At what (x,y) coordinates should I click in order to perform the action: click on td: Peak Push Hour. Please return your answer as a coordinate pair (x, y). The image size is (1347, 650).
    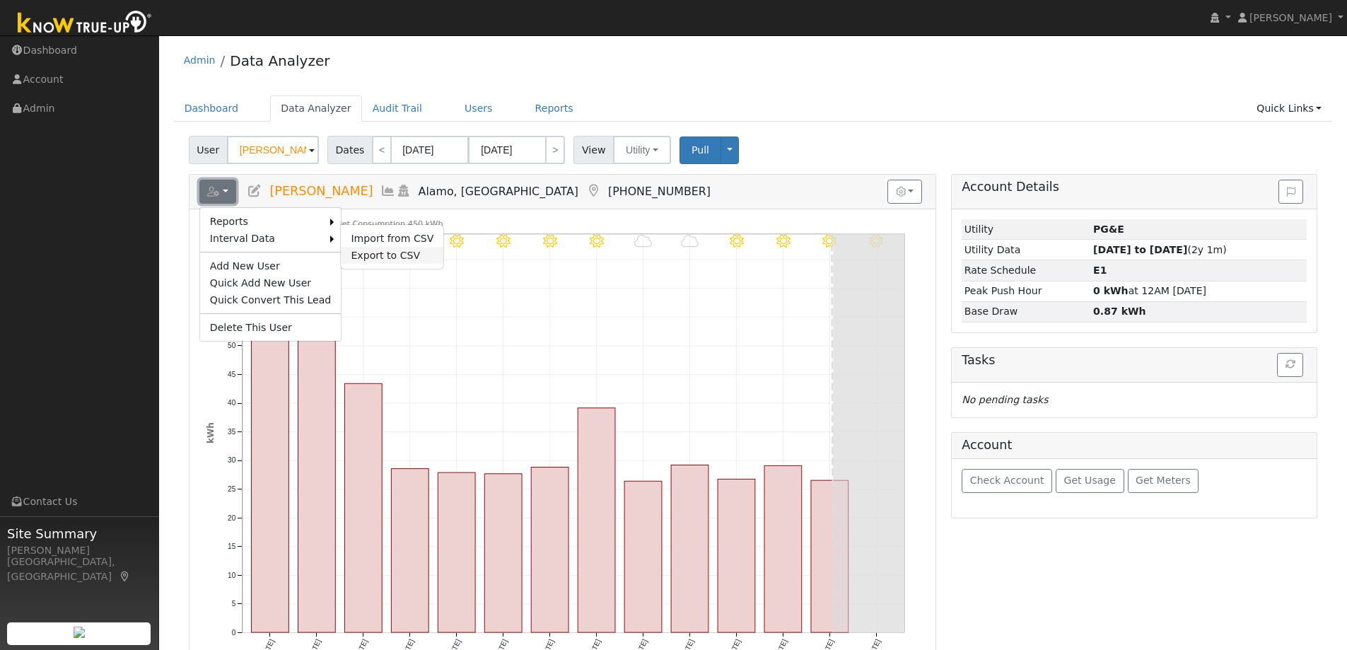
    Looking at the image, I should click on (1026, 291).